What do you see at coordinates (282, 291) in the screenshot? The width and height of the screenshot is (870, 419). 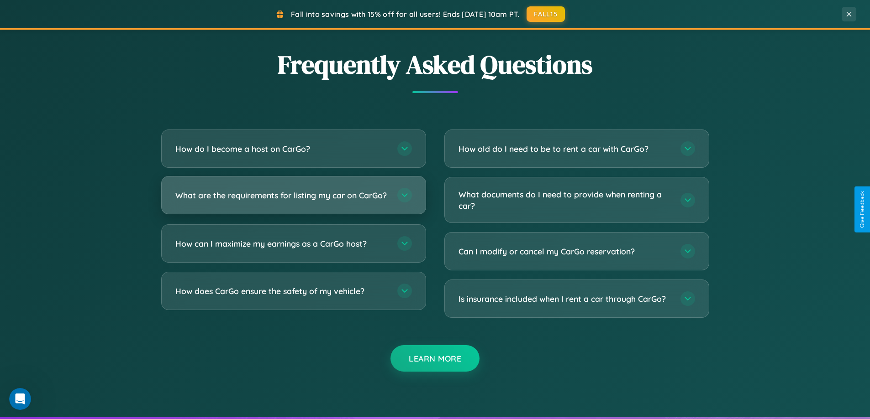 I see `h3: How does CarGo ensure the safety of my vehicle?` at bounding box center [282, 291].